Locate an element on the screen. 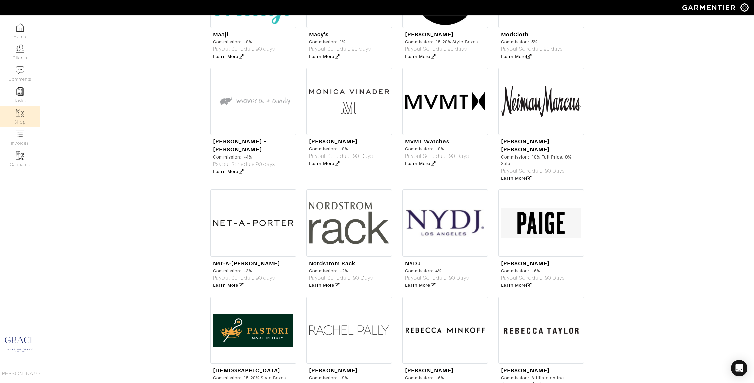 The width and height of the screenshot is (754, 383). div: Commission: ~2% is located at coordinates (341, 271).